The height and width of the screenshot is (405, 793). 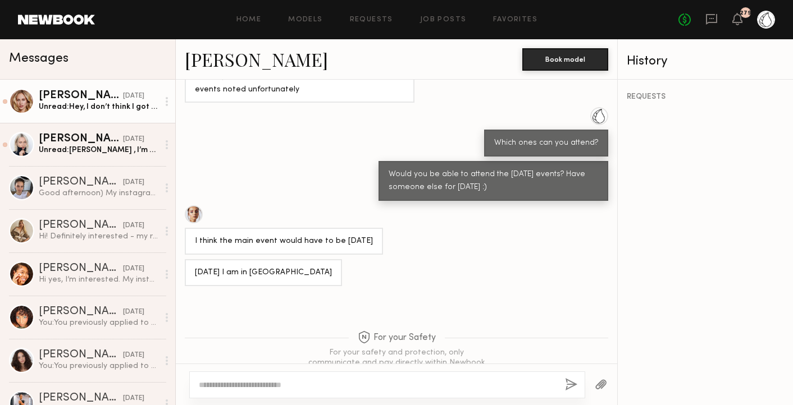 What do you see at coordinates (299, 84) in the screenshot?
I see `div: Hmmm, I don’t think I’ll be able to attend all of the events noted unfortunately` at bounding box center [299, 84].